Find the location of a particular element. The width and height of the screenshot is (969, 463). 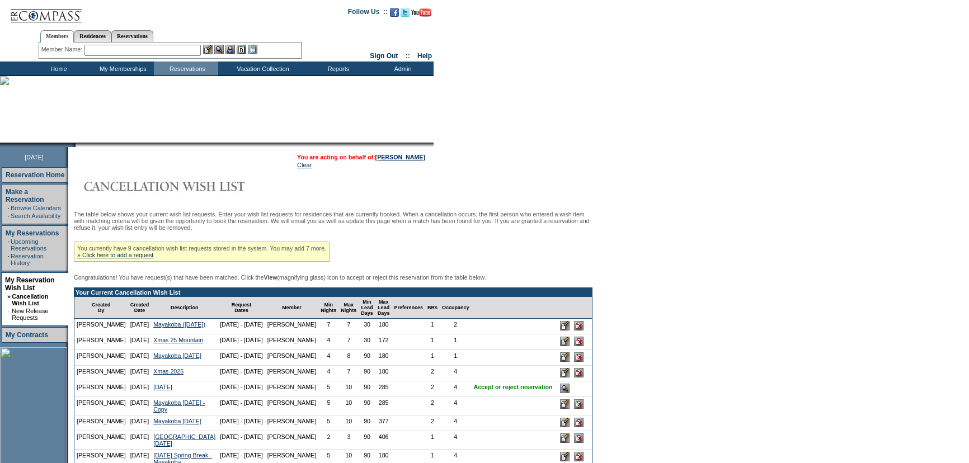

td: Admin is located at coordinates (401, 68).